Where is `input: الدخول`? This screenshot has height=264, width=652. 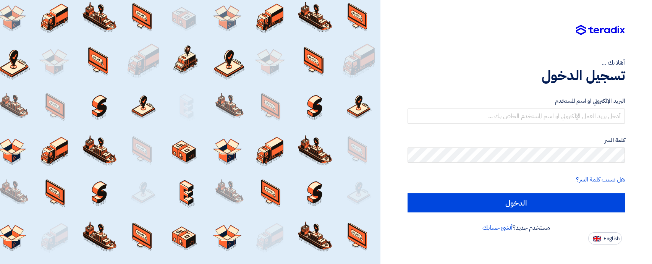
input: الدخول is located at coordinates (516, 203).